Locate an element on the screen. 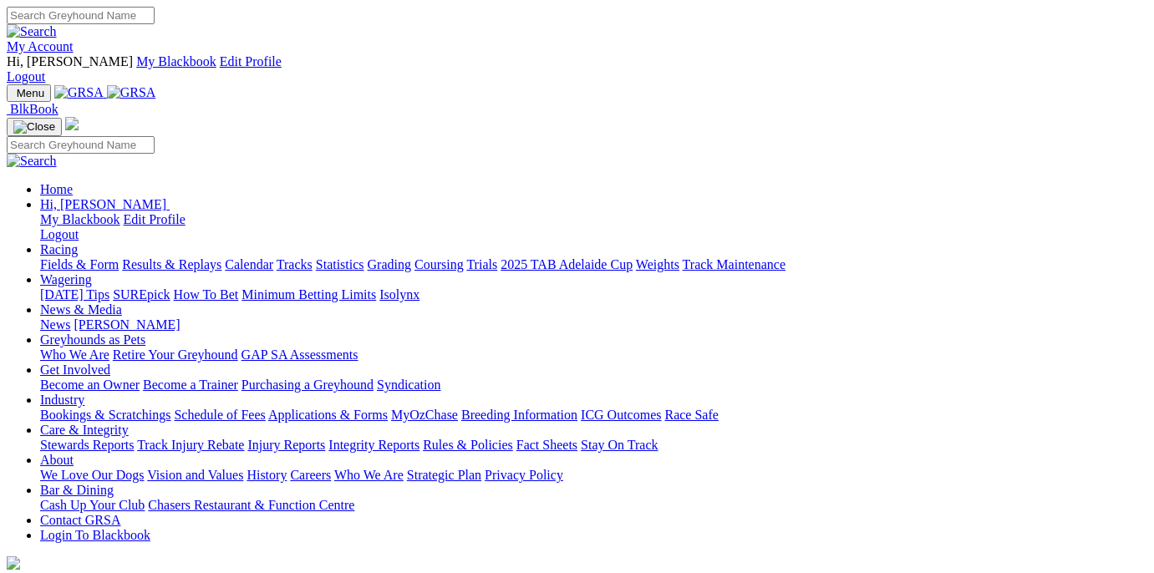 Image resolution: width=1154 pixels, height=573 pixels. span: BlkBook is located at coordinates (34, 109).